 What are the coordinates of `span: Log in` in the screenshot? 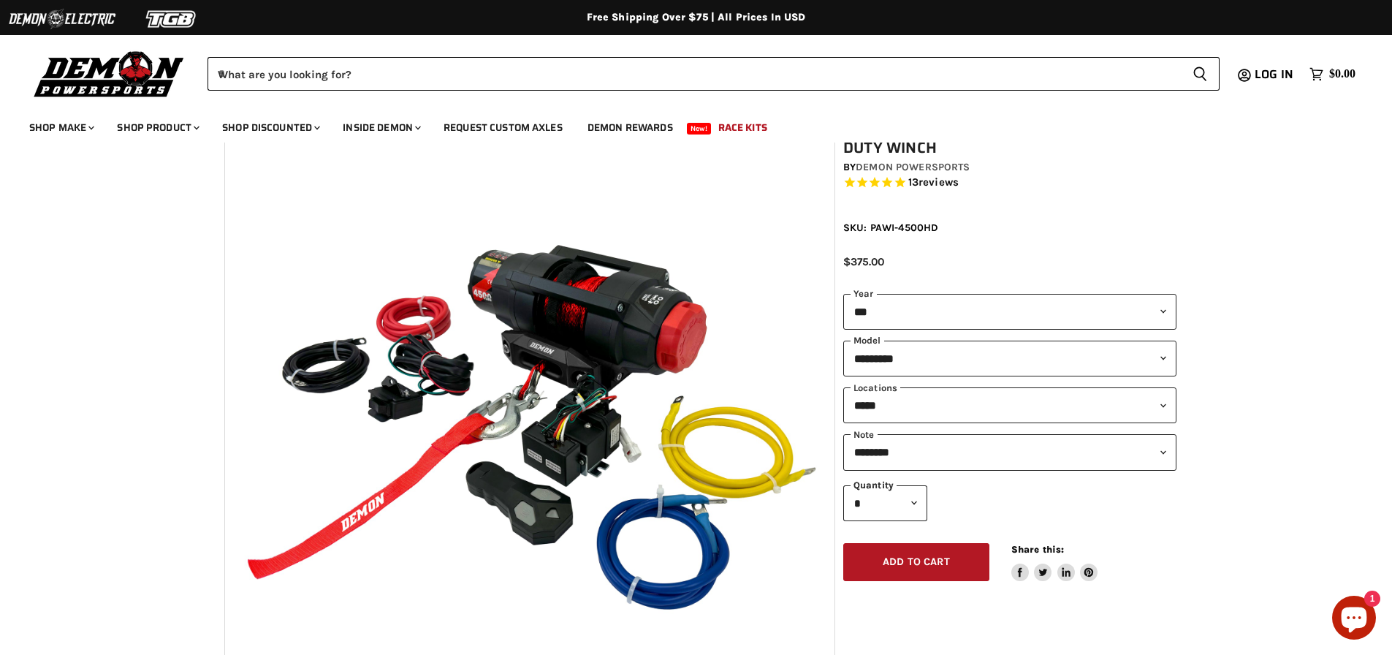 It's located at (1274, 74).